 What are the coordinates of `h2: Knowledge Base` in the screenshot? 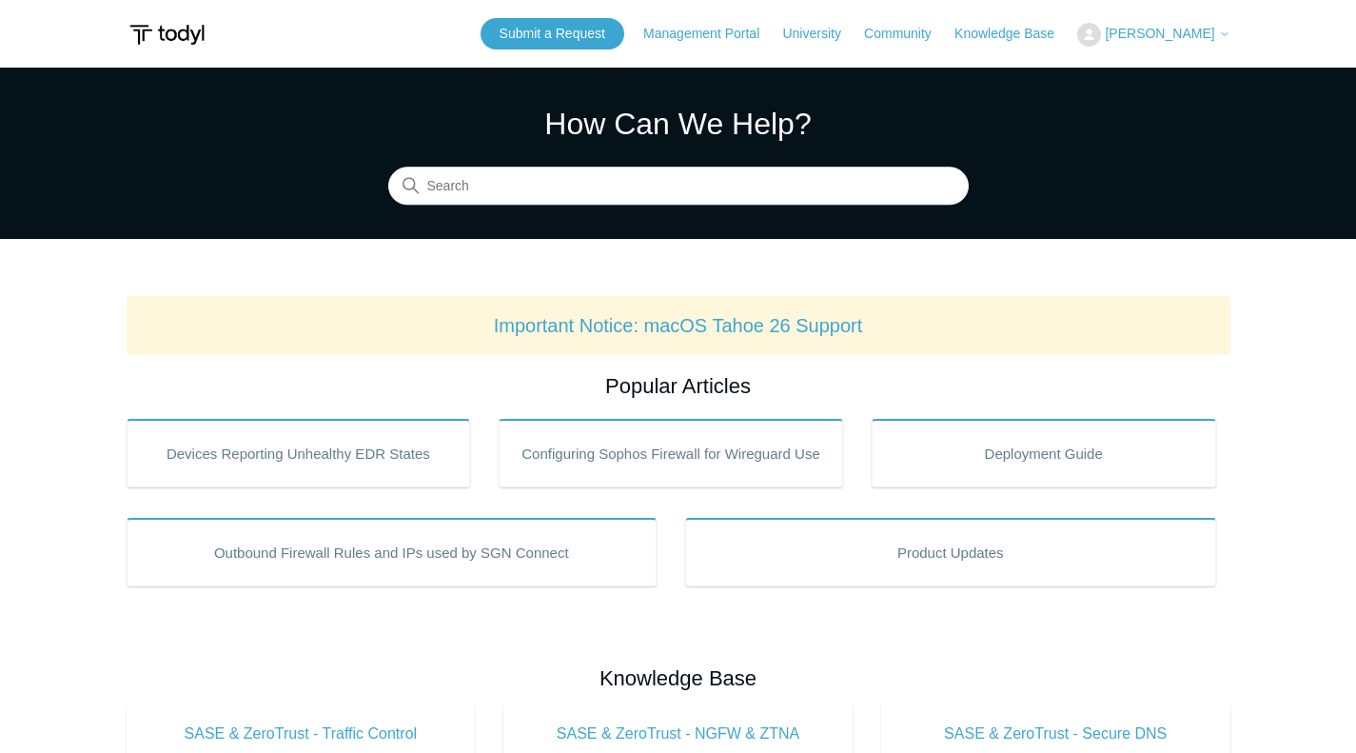 It's located at (679, 678).